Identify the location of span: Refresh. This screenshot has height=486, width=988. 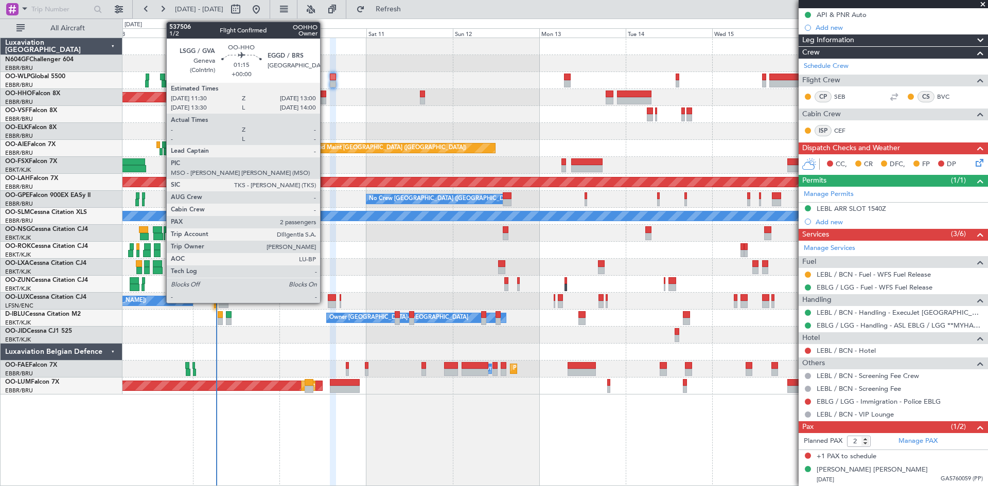
(388, 9).